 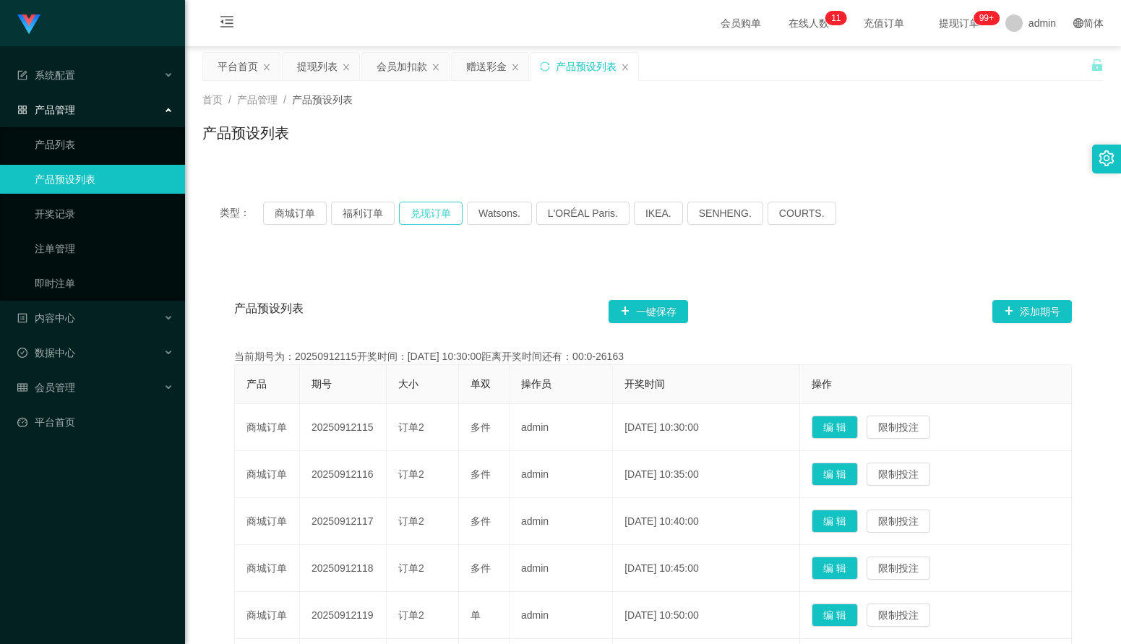 What do you see at coordinates (431, 213) in the screenshot?
I see `button: 兑现订单` at bounding box center [431, 213].